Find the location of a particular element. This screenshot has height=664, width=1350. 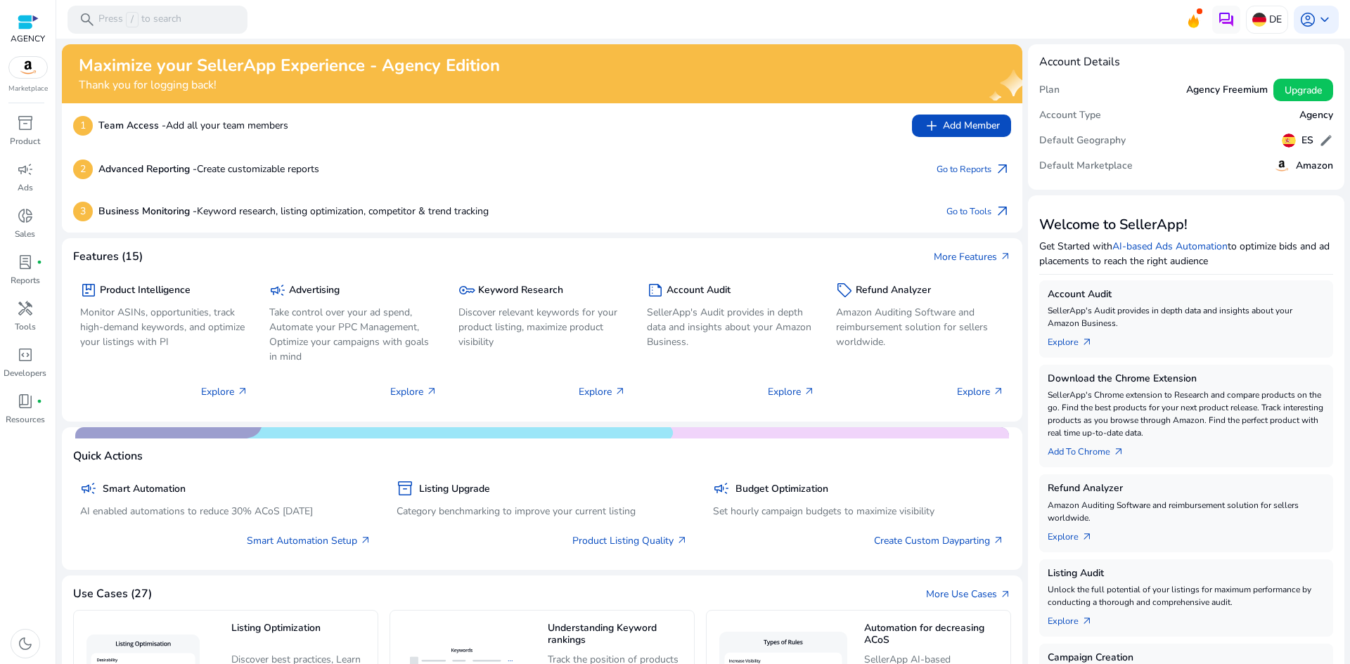

h4: Quick Actions is located at coordinates (108, 456).